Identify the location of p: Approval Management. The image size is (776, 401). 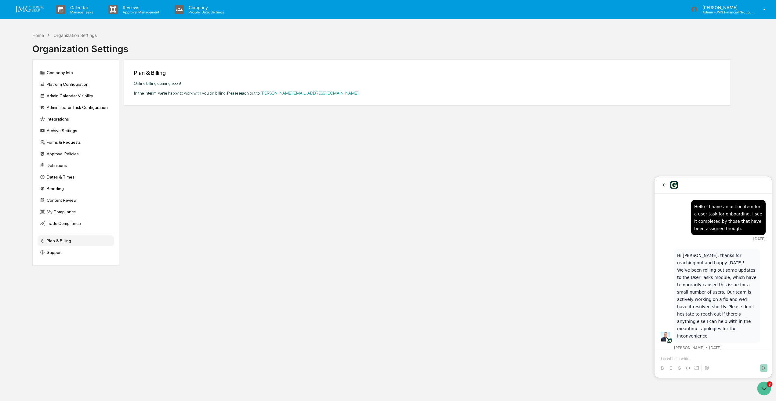
(140, 12).